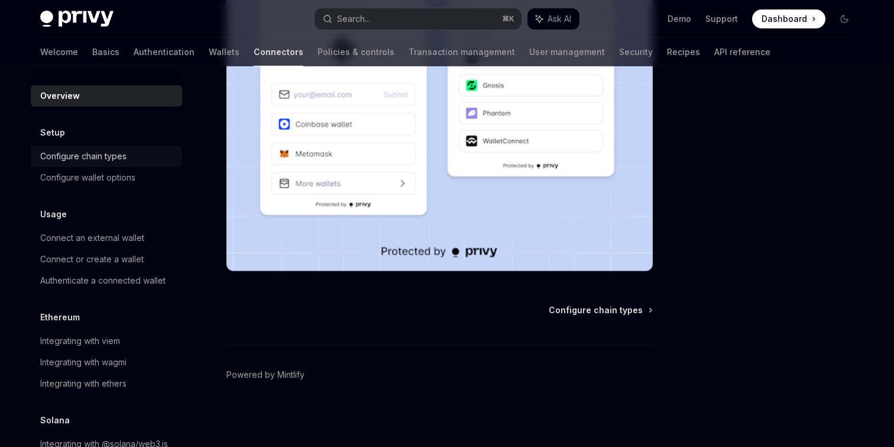  What do you see at coordinates (164, 52) in the screenshot?
I see `a: Authentication` at bounding box center [164, 52].